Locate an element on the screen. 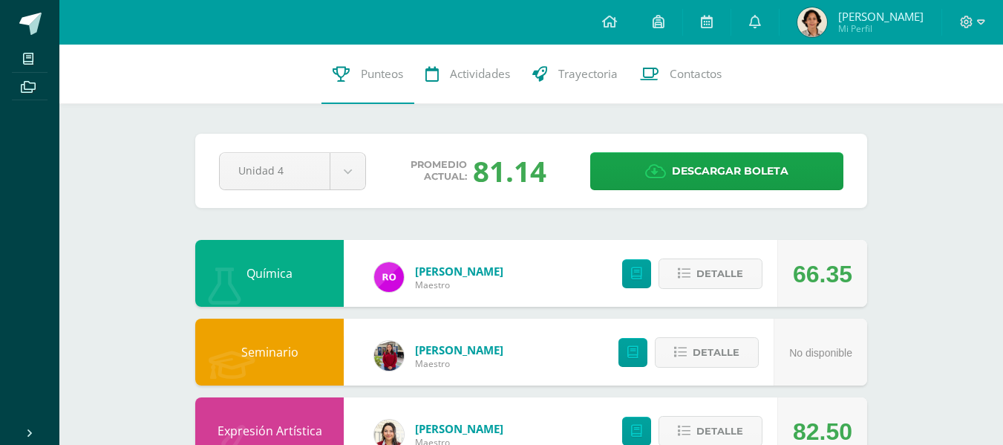 The image size is (1003, 445). a: Punteos is located at coordinates (368, 74).